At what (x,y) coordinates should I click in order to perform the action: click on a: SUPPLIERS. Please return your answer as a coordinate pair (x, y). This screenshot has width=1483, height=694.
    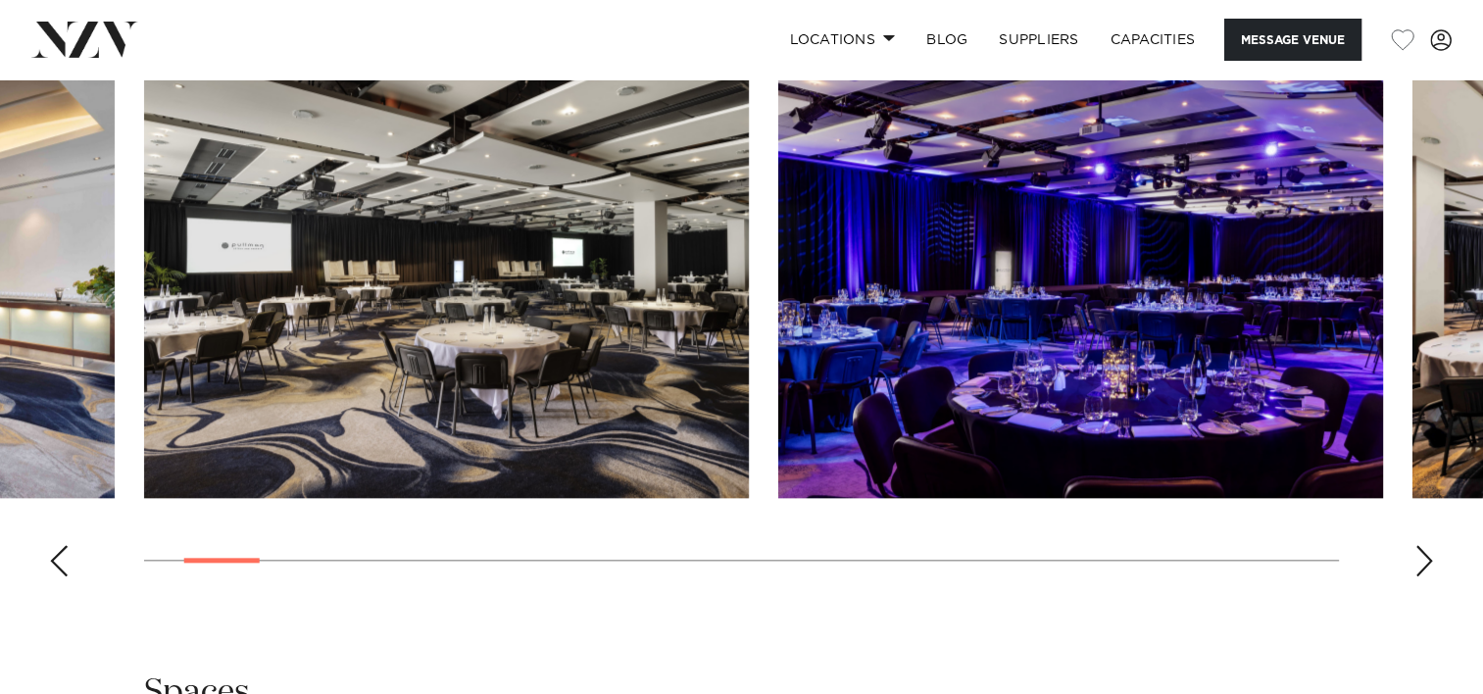
    Looking at the image, I should click on (1038, 39).